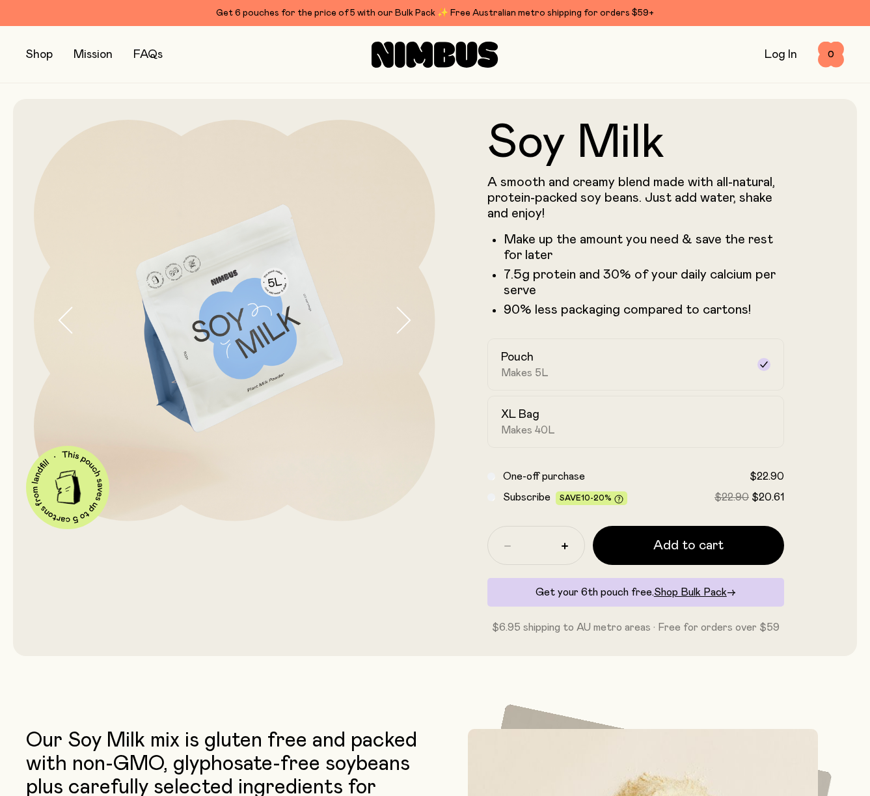 This screenshot has height=796, width=870. I want to click on span: $20.61, so click(768, 497).